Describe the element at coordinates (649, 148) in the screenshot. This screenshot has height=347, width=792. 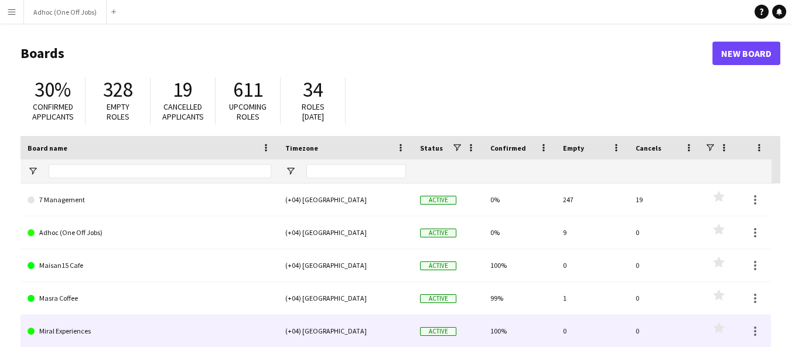
I see `span: Cancels` at that location.